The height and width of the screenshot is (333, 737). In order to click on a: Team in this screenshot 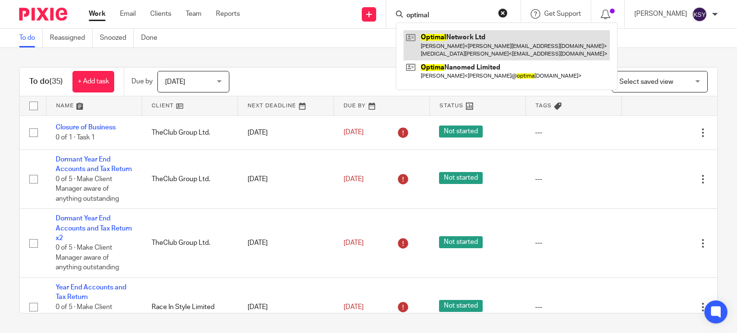, I will do `click(193, 14)`.